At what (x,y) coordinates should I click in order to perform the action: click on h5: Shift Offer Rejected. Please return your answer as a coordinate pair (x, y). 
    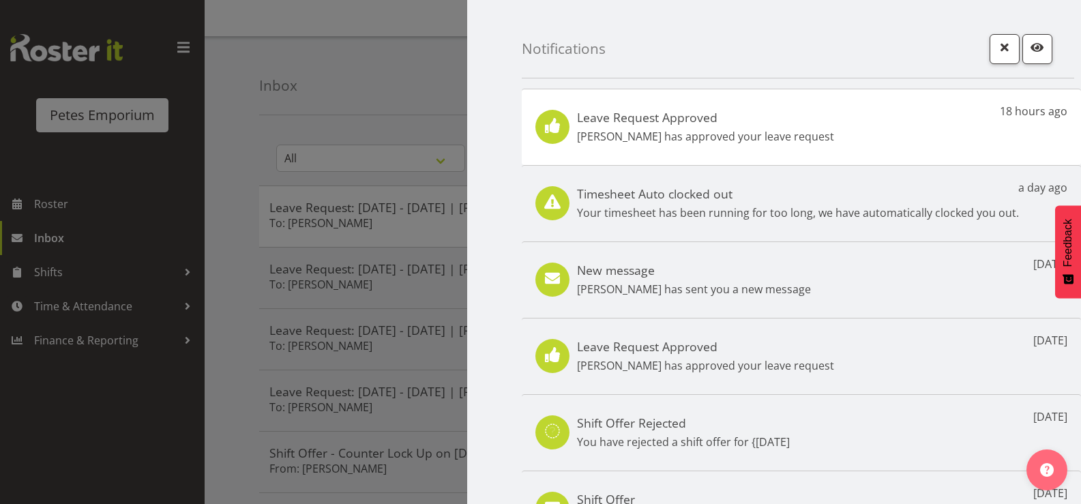
    Looking at the image, I should click on (683, 423).